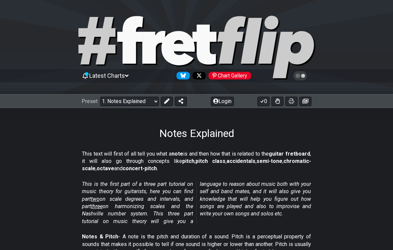 The image size is (393, 250). Describe the element at coordinates (269, 161) in the screenshot. I see `strong: semi-tone` at that location.